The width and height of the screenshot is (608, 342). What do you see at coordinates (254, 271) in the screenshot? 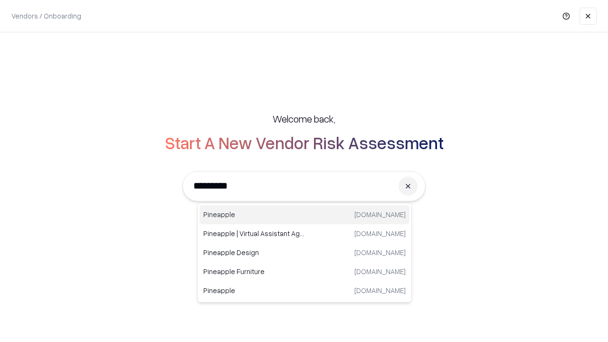
I see `p: Pineapple Furniture` at bounding box center [254, 271].